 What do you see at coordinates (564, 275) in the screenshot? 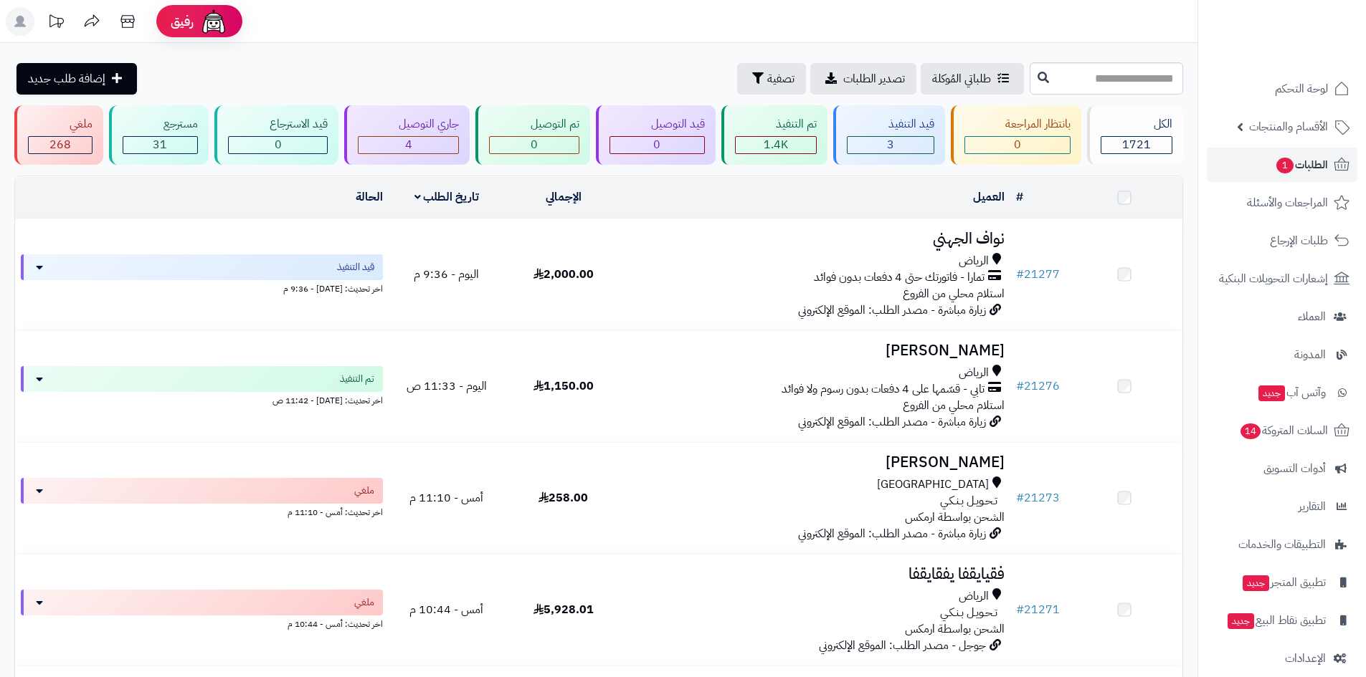
I see `span: 2,000.00` at bounding box center [564, 275].